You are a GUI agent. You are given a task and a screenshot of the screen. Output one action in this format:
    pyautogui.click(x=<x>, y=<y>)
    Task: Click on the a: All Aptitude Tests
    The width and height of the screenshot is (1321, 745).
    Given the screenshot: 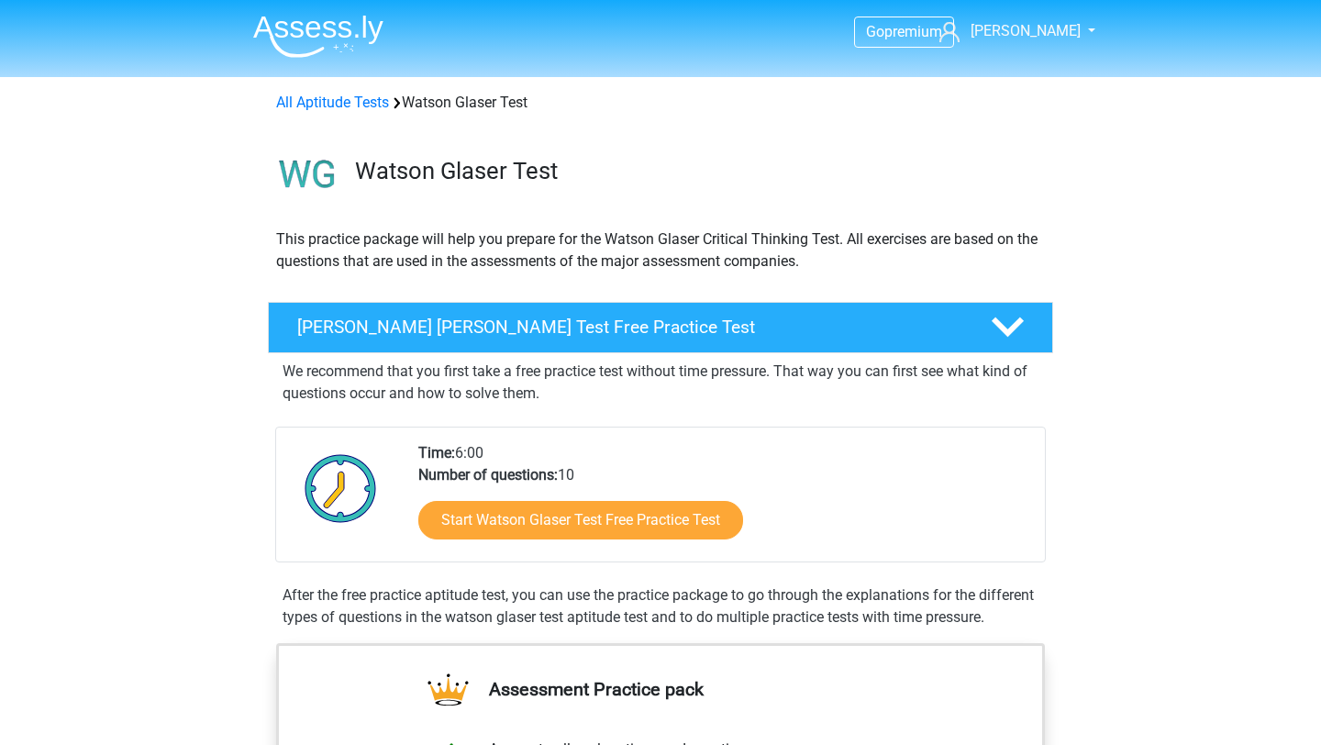 What is the action you would take?
    pyautogui.click(x=332, y=102)
    